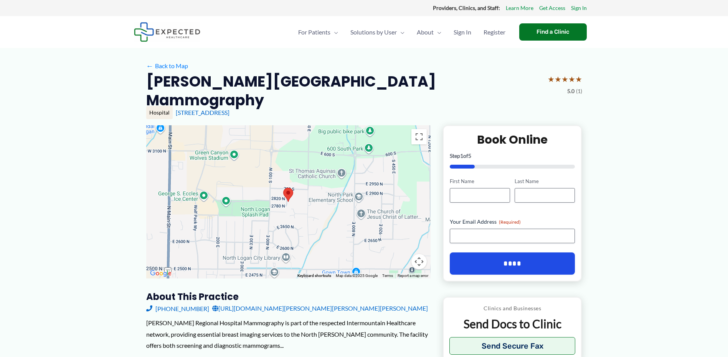 This screenshot has height=357, width=728. What do you see at coordinates (494, 32) in the screenshot?
I see `span: Register` at bounding box center [494, 32].